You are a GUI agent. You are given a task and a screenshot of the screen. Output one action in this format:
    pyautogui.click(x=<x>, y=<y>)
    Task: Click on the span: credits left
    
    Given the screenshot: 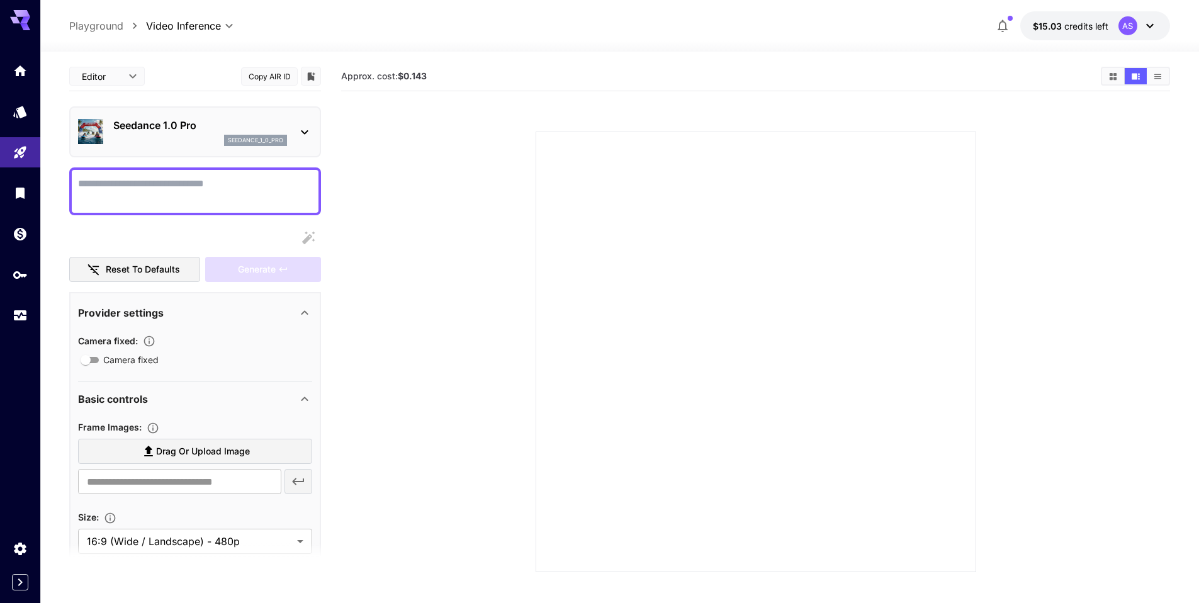 What is the action you would take?
    pyautogui.click(x=1086, y=26)
    